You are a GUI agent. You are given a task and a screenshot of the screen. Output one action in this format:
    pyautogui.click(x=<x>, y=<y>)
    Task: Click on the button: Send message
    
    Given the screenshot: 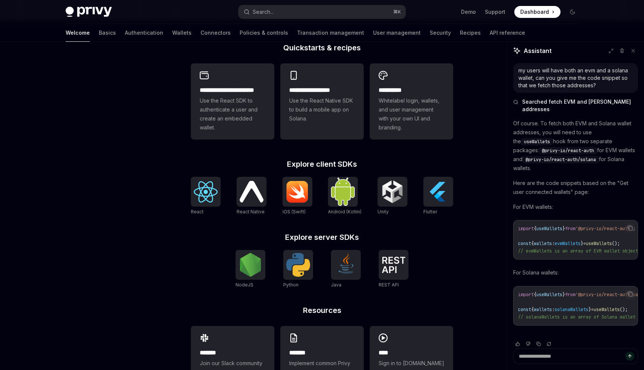 What is the action you would take?
    pyautogui.click(x=630, y=356)
    